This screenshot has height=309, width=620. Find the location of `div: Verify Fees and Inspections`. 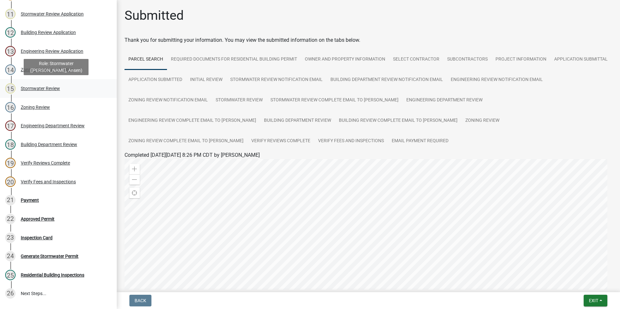

div: Verify Fees and Inspections is located at coordinates (48, 182).